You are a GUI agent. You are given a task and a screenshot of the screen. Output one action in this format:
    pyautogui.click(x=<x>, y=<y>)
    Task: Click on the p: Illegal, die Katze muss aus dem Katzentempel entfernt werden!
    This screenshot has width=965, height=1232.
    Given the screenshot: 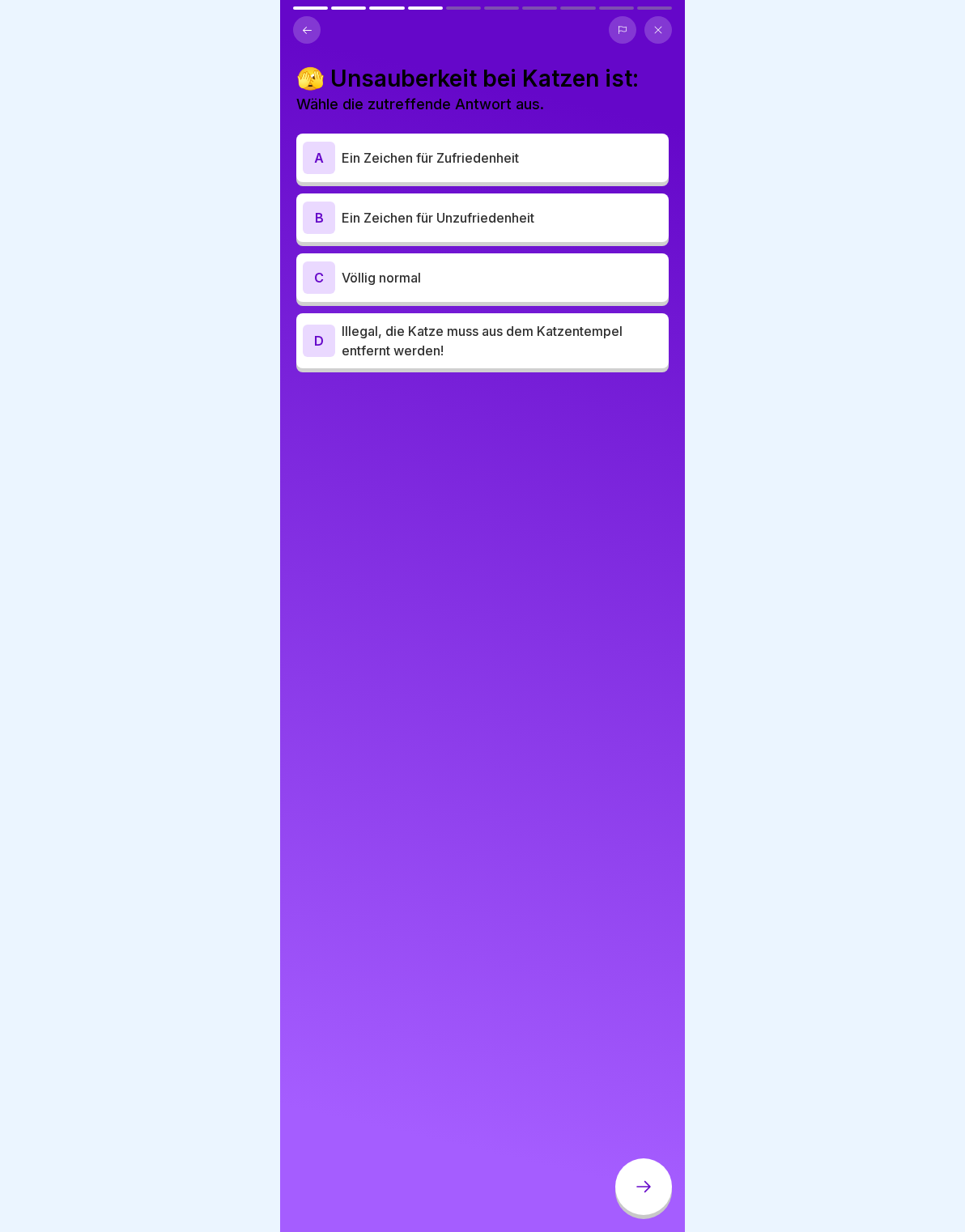 What is the action you would take?
    pyautogui.click(x=502, y=341)
    